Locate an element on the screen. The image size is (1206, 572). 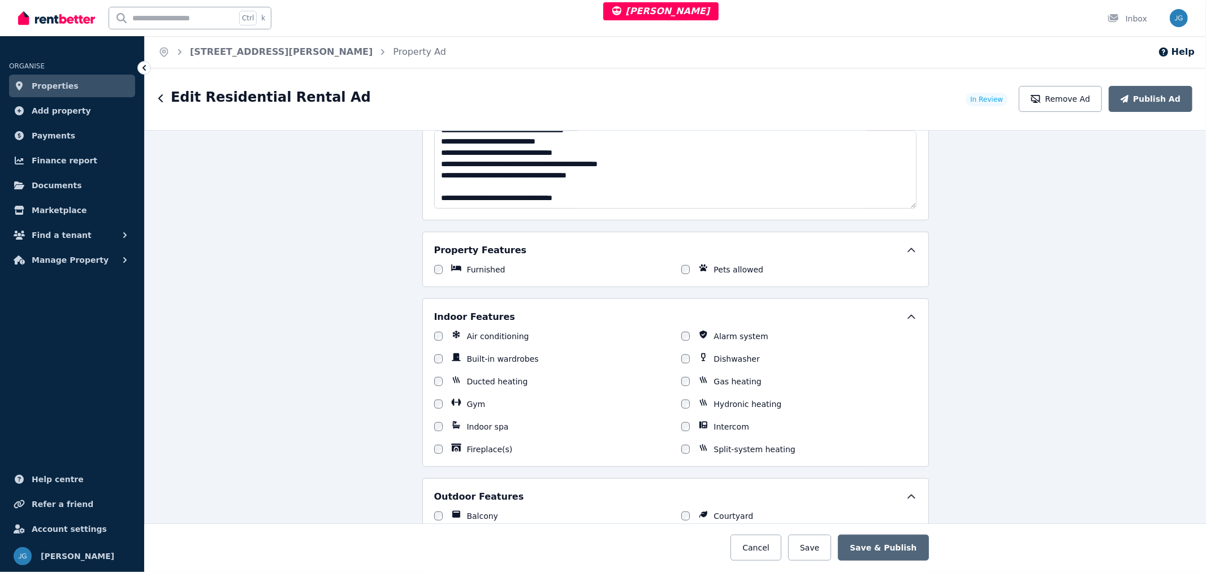
button: Publish Ad is located at coordinates (1150, 99).